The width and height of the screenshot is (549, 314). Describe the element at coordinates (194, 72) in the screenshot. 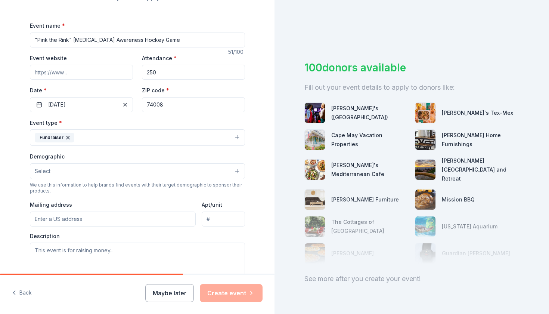

I see `input: 20` at that location.